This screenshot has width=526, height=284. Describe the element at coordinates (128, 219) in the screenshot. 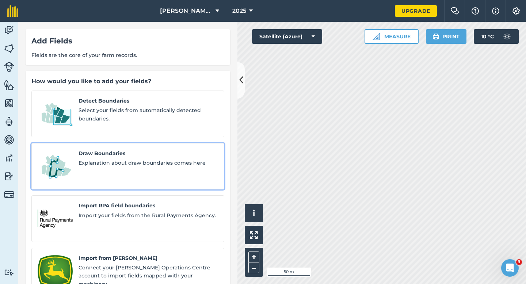

I see `a: Import RPA field boundariesImport RPA field boundariesImport your fields from the Rural Payments ...` at that location.